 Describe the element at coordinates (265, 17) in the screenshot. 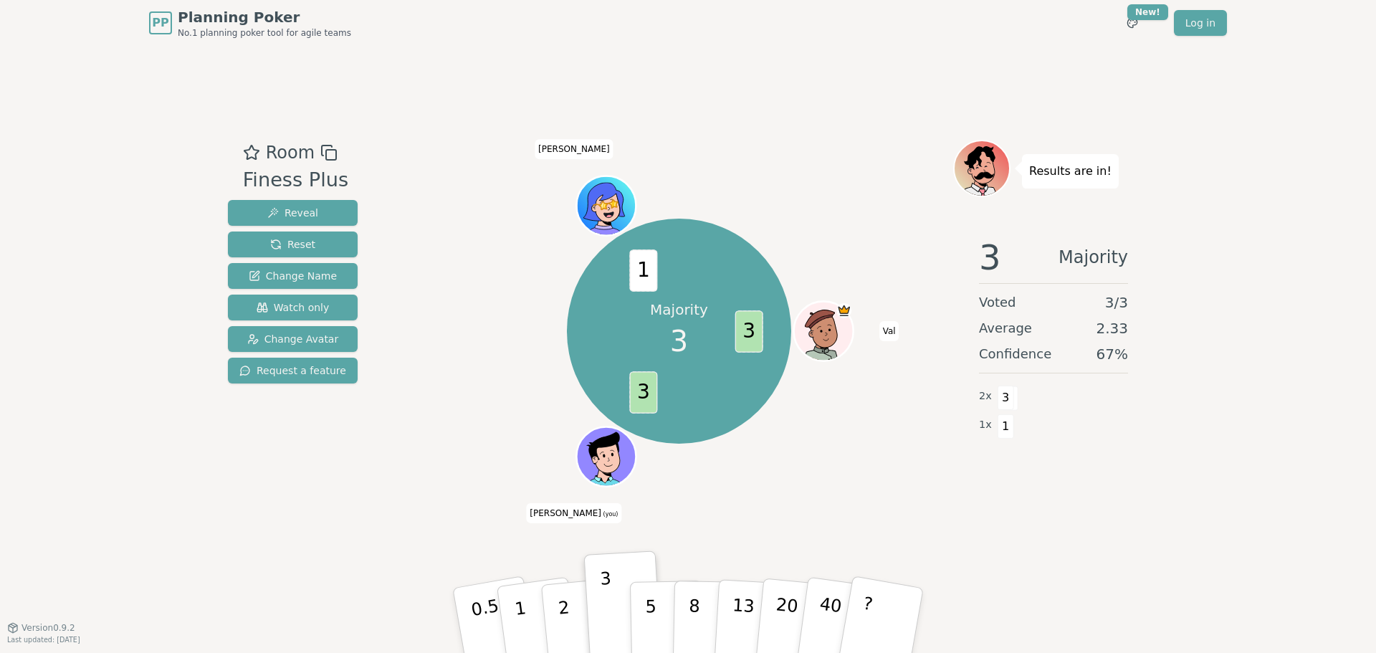

I see `span: Planning Poker` at that location.